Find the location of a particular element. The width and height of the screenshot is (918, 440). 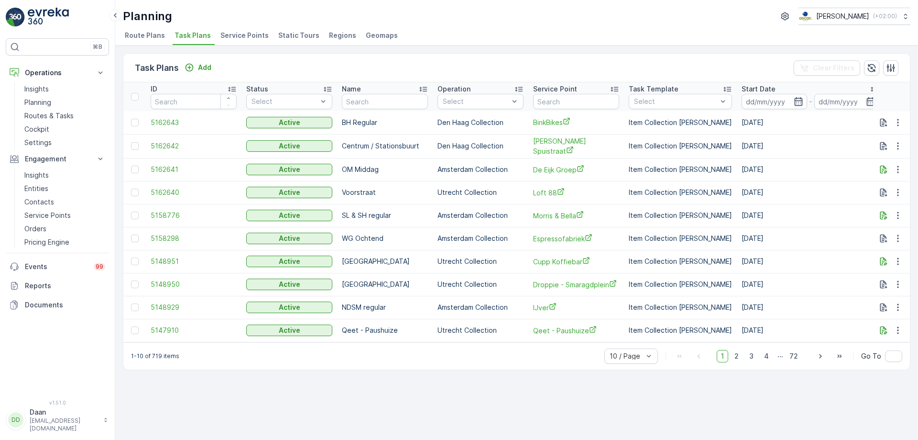

a: 5148950 is located at coordinates (194, 284).